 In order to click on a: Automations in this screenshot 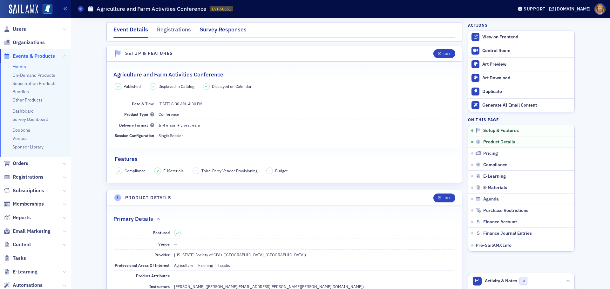, I will do `click(23, 286)`.